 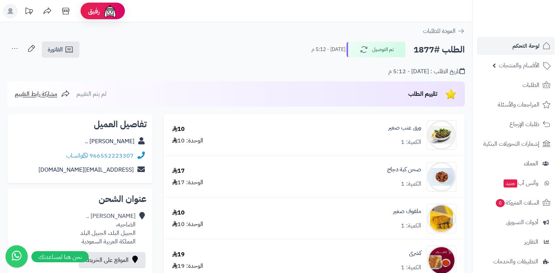 I want to click on a: طلبات الإرجاع, so click(x=516, y=124).